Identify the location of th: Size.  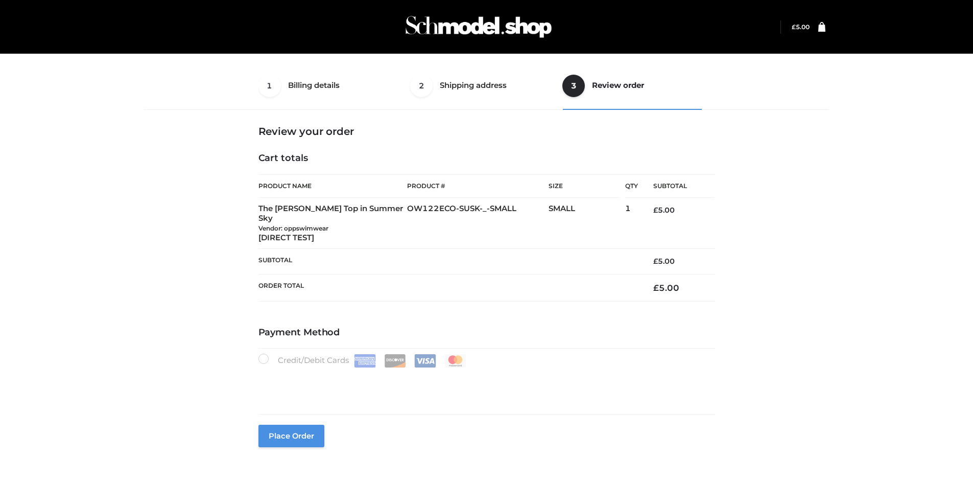
(584, 186).